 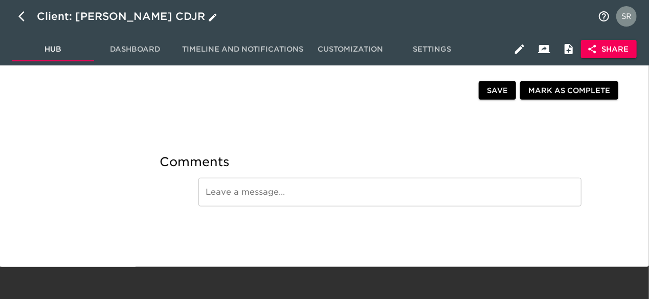 What do you see at coordinates (497, 91) in the screenshot?
I see `button: Save` at bounding box center [497, 91].